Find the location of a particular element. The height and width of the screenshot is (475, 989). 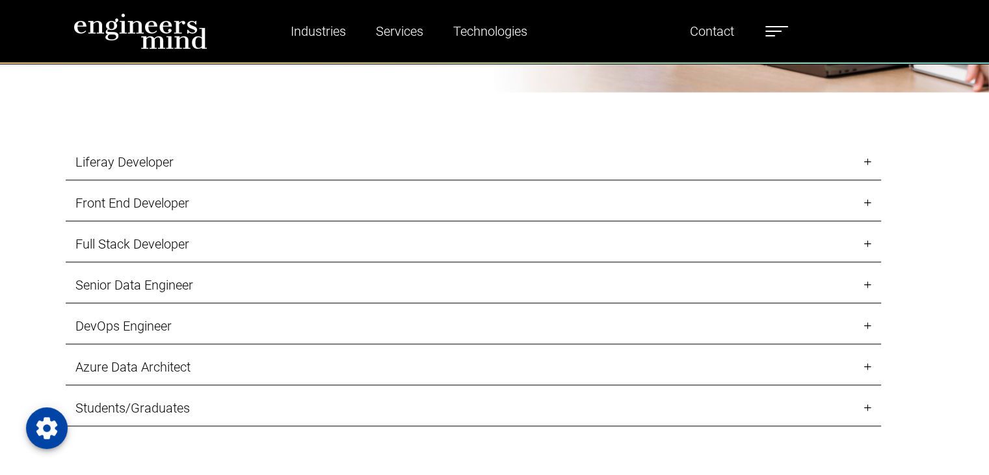

a: Students/Graduates is located at coordinates (473, 408).